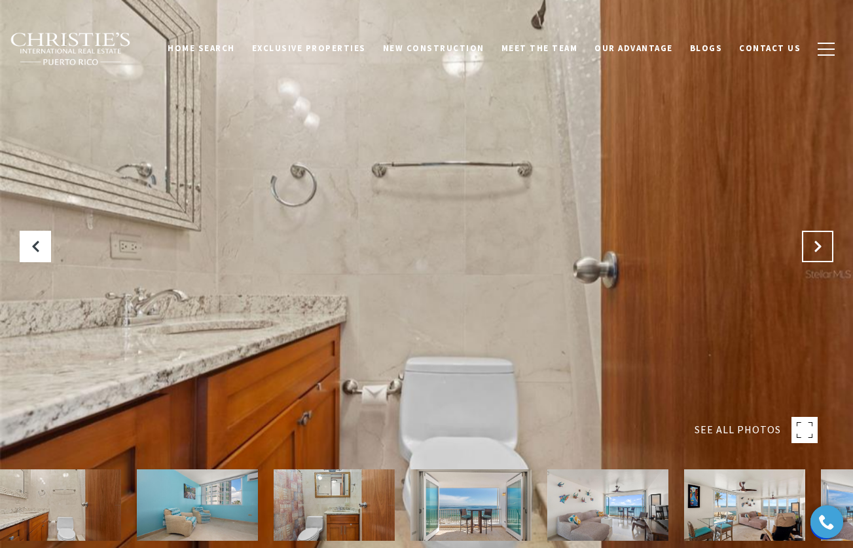 This screenshot has height=548, width=853. What do you see at coordinates (309, 48) in the screenshot?
I see `span: Exclusive Properties` at bounding box center [309, 48].